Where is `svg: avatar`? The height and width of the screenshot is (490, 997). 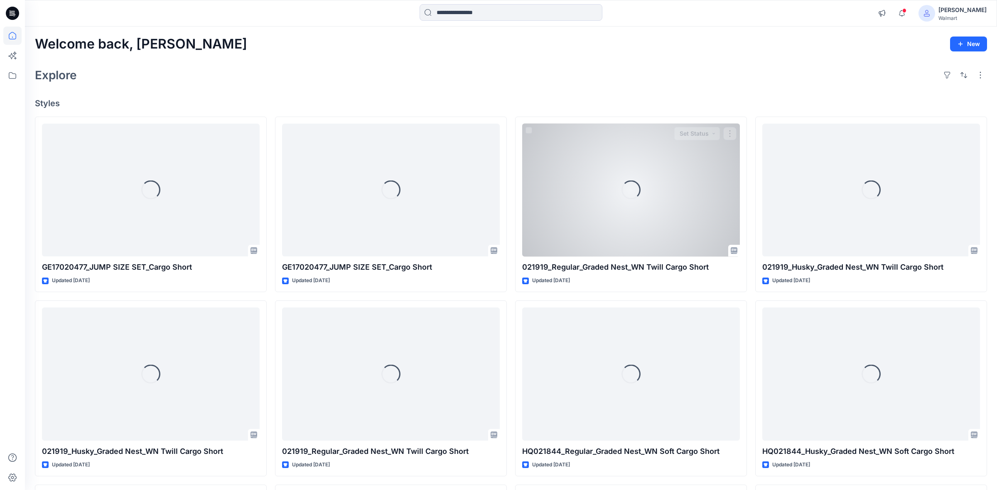
svg: avatar is located at coordinates (927, 13).